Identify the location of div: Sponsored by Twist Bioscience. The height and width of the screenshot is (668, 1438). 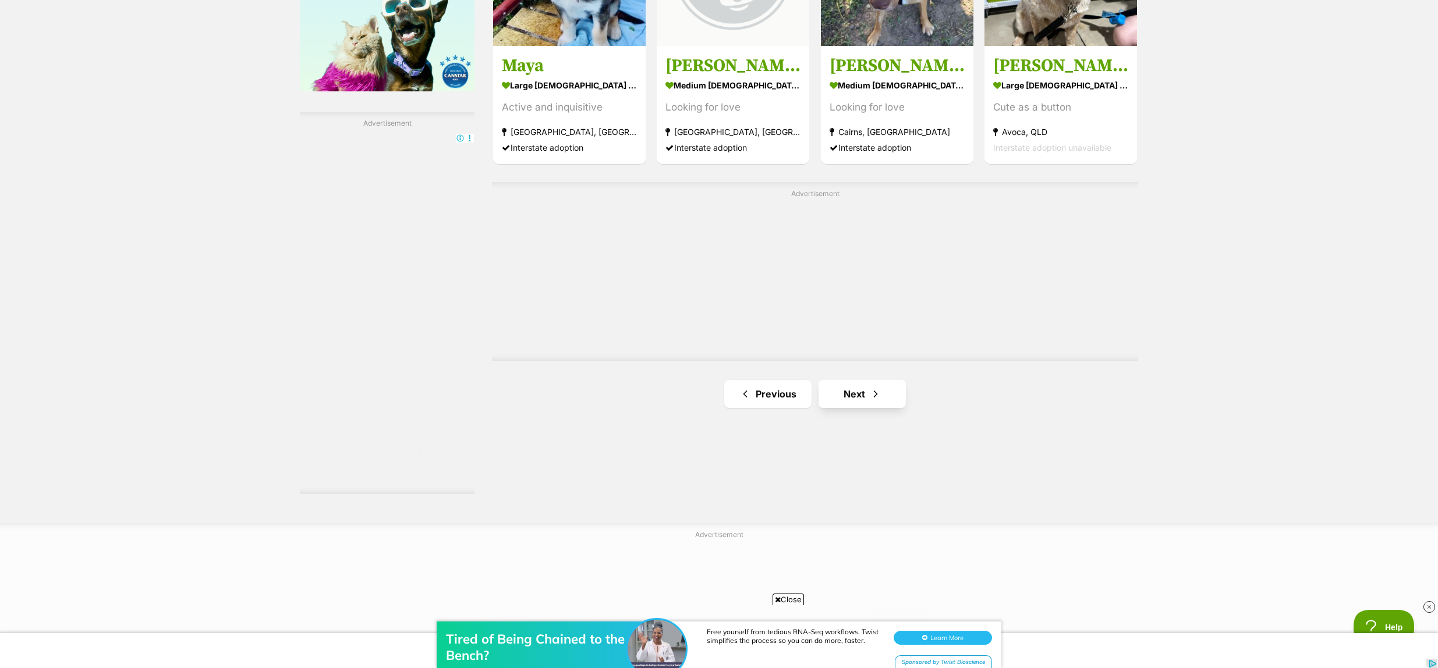
(943, 64).